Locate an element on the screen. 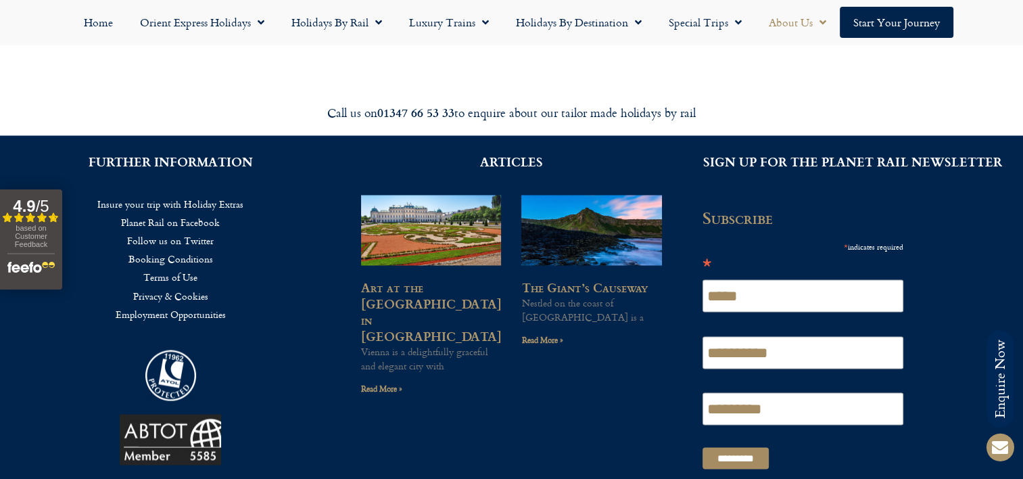 This screenshot has height=479, width=1023. a: Booking Conditions is located at coordinates (170, 258).